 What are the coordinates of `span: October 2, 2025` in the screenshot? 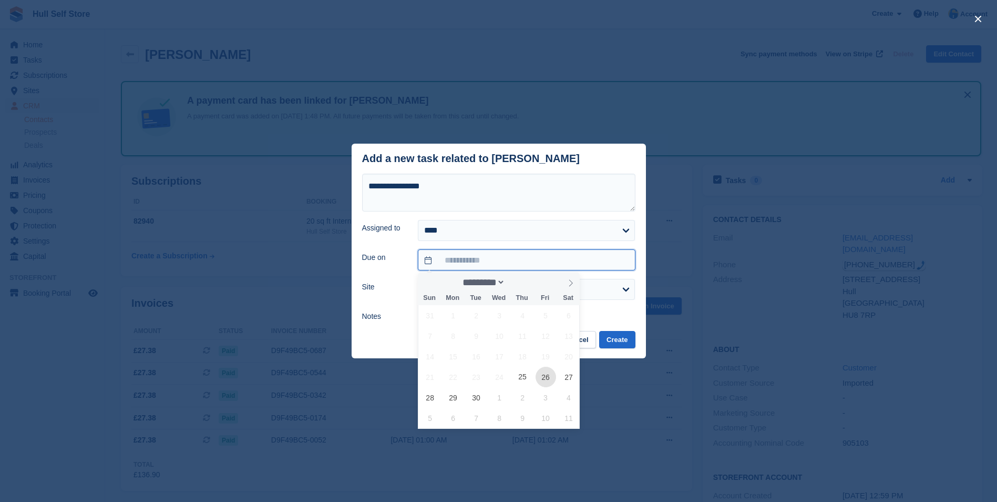 It's located at (523, 397).